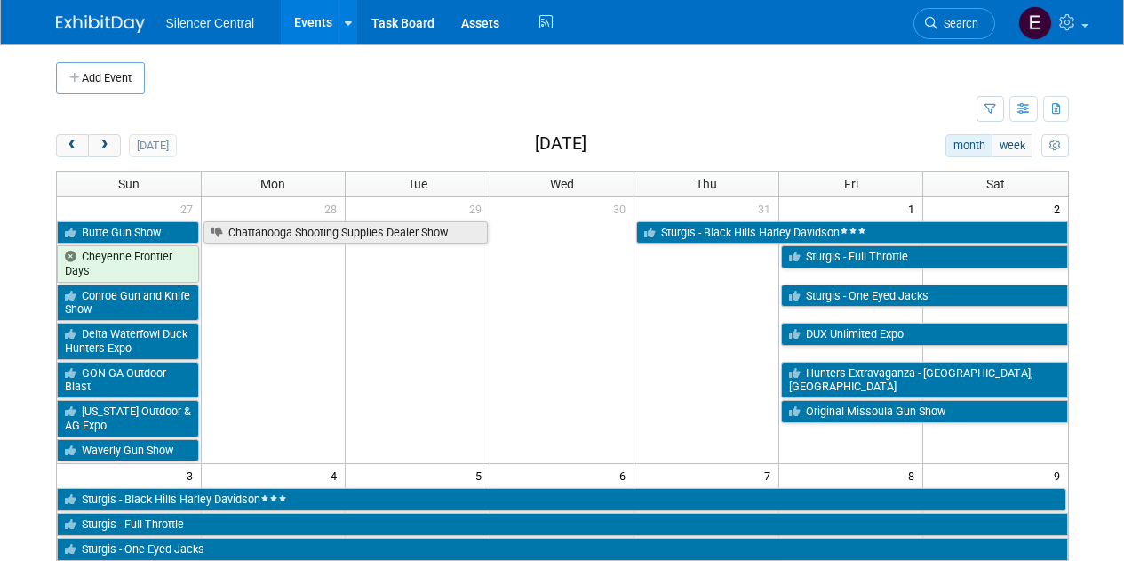  What do you see at coordinates (562, 184) in the screenshot?
I see `span: Wed` at bounding box center [562, 184].